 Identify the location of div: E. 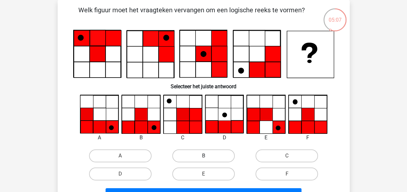
(266, 138).